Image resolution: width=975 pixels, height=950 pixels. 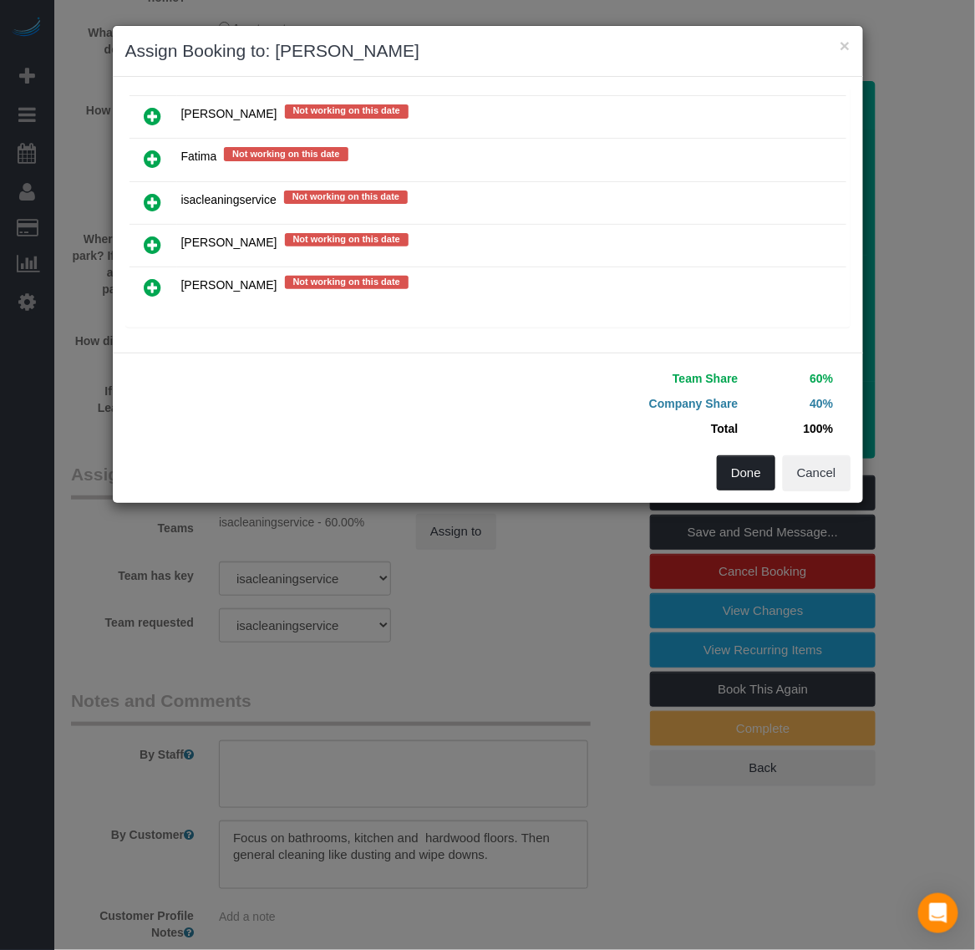 What do you see at coordinates (229, 200) in the screenshot?
I see `span: isacleaningservice` at bounding box center [229, 200].